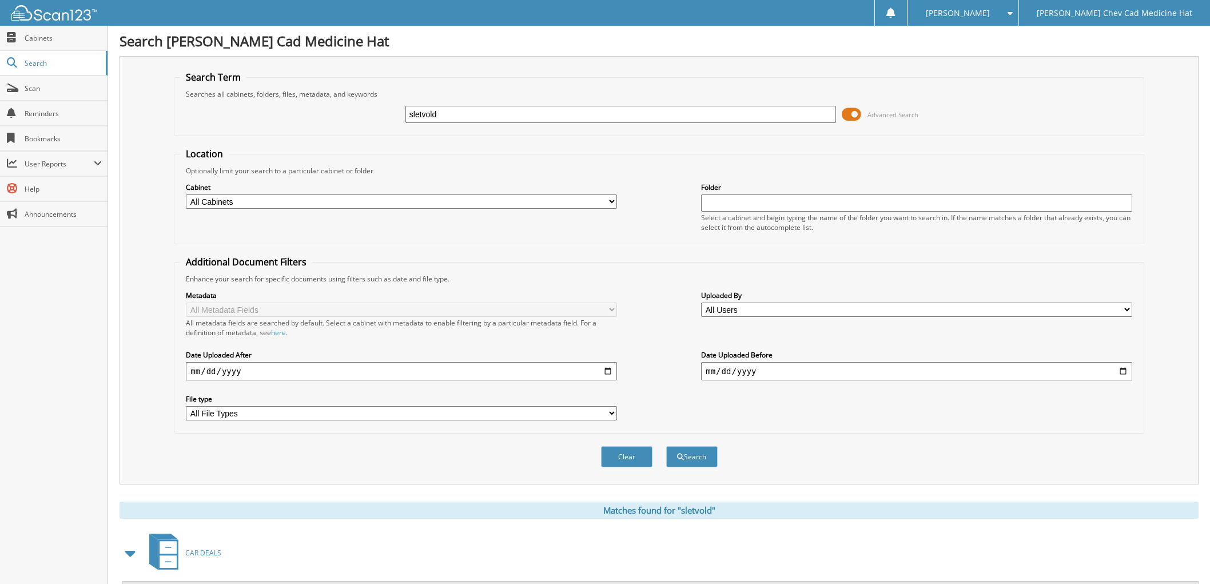 The image size is (1210, 584). Describe the element at coordinates (63, 138) in the screenshot. I see `span: Bookmarks` at that location.